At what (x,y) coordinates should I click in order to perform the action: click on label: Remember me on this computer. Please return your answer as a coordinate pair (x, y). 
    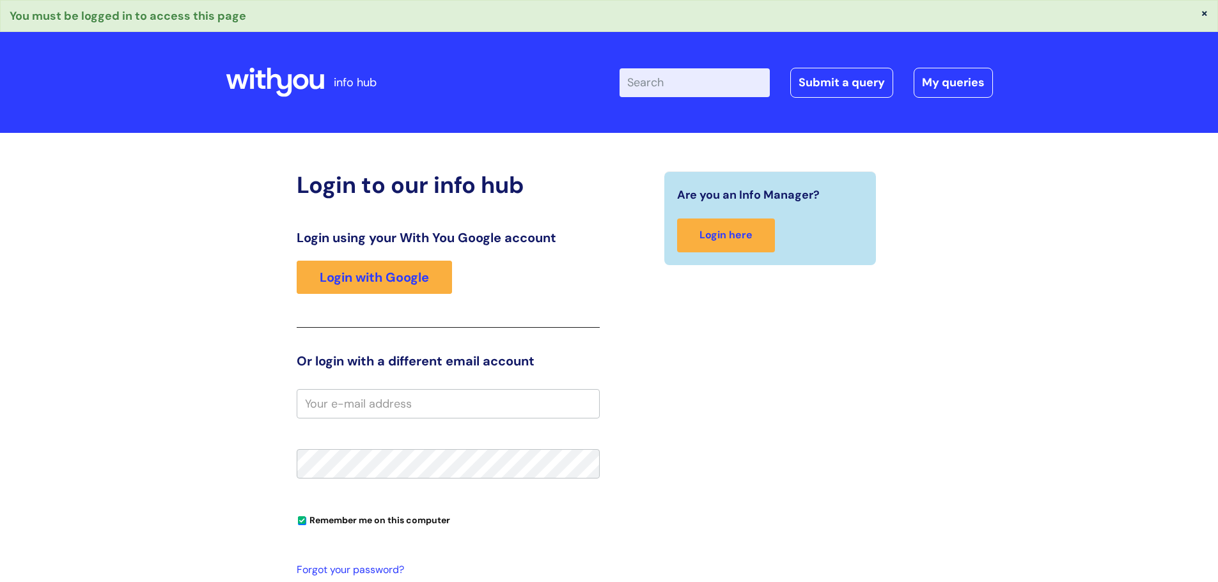
    Looking at the image, I should click on (373, 519).